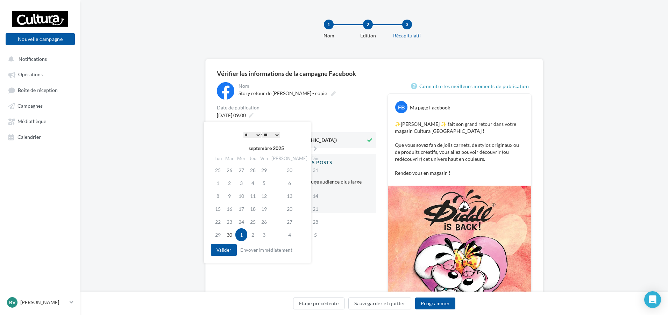 Image resolution: width=668 pixels, height=315 pixels. Describe the element at coordinates (380, 304) in the screenshot. I see `button: Sauvegarder et quitter` at that location.